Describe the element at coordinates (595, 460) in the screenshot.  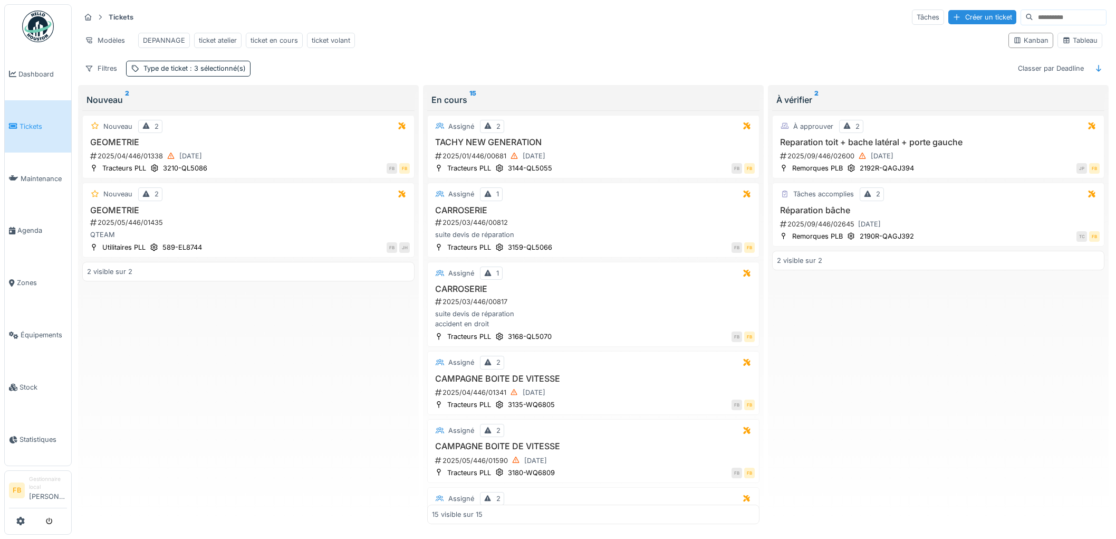
I see `div: 2025/05/446/01590` at that location.